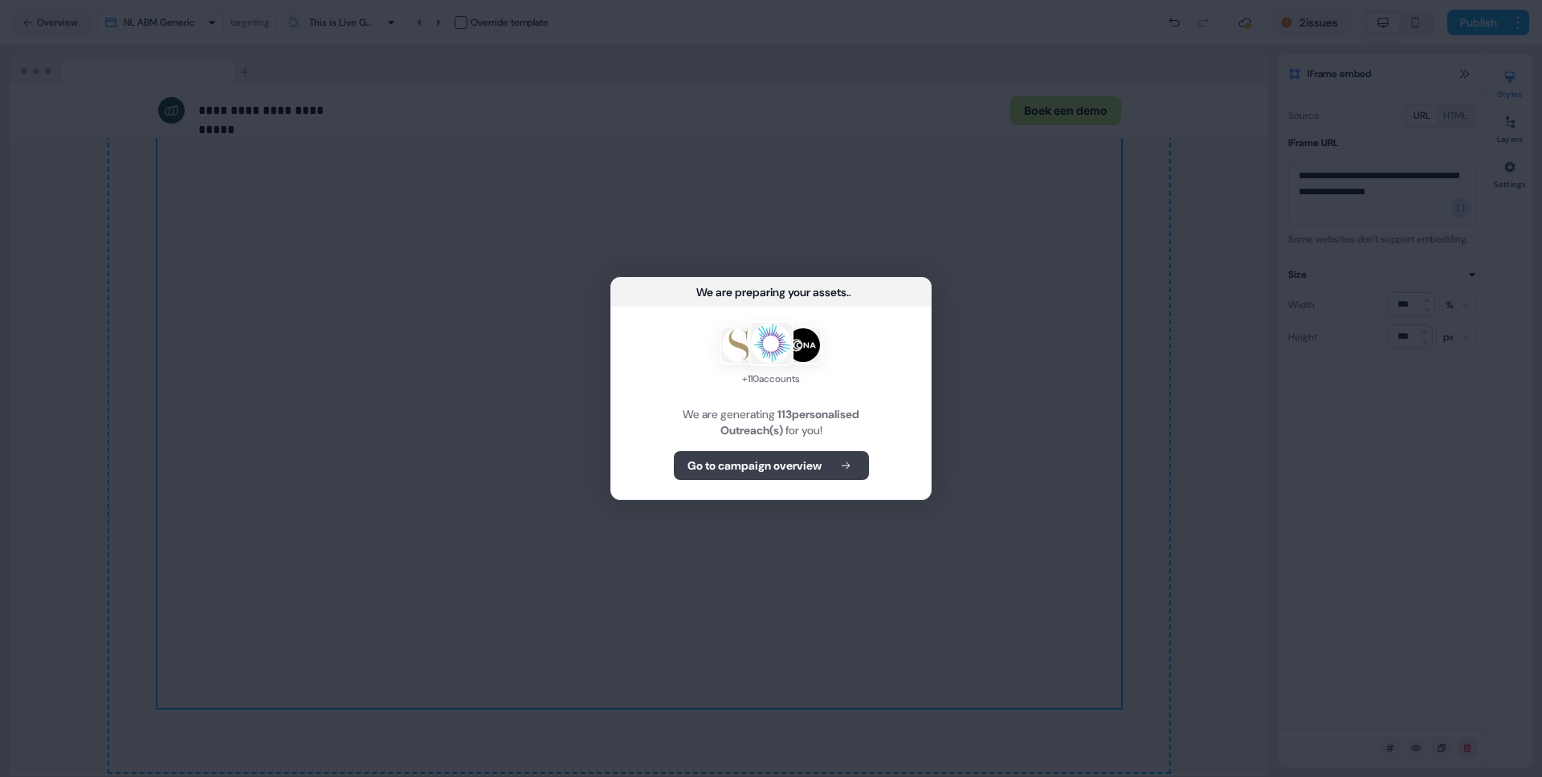  Describe the element at coordinates (771, 379) in the screenshot. I see `div: + 110 accounts` at that location.